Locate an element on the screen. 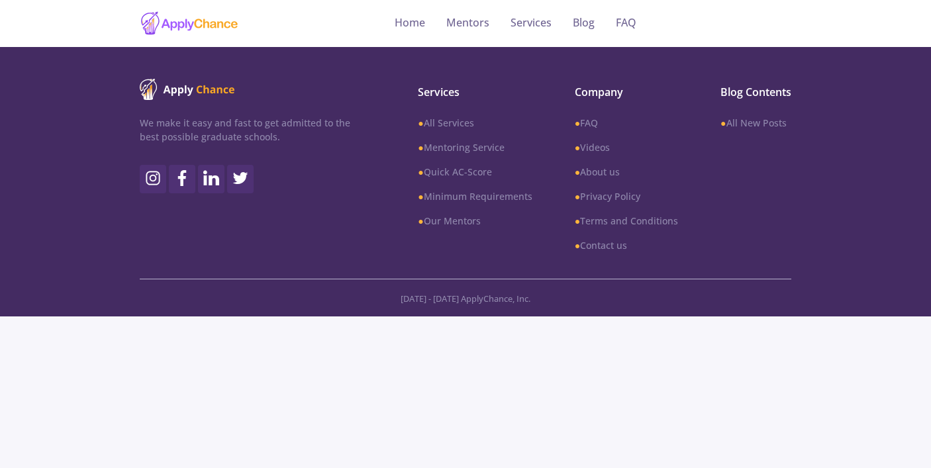 The height and width of the screenshot is (468, 931). a: ●Minimum Requirements is located at coordinates (475, 196).